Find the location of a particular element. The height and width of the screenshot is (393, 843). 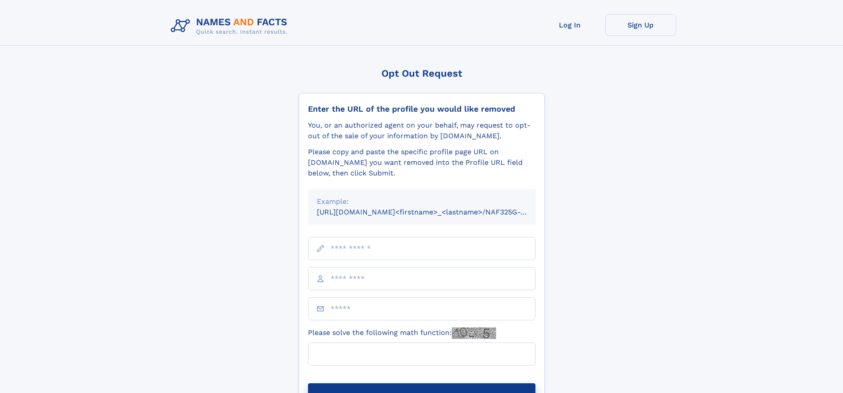

div: You, or an authorized agent on your behalf, may request to opt-out of the sale of your informatio... is located at coordinates (422, 131).